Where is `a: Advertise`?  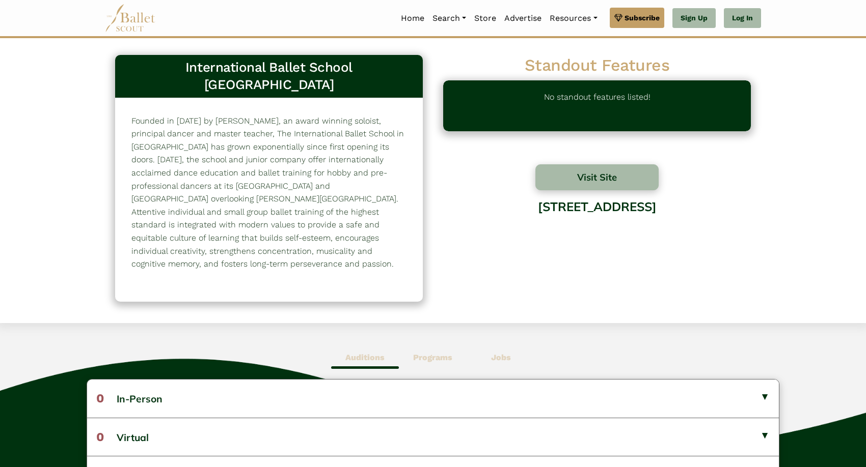 a: Advertise is located at coordinates (522, 18).